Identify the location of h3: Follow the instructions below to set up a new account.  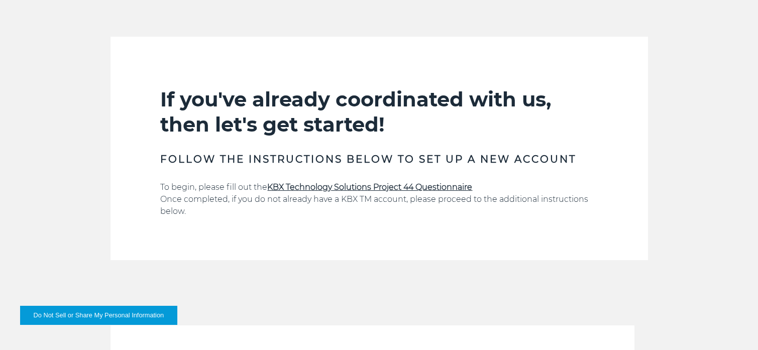
(379, 159).